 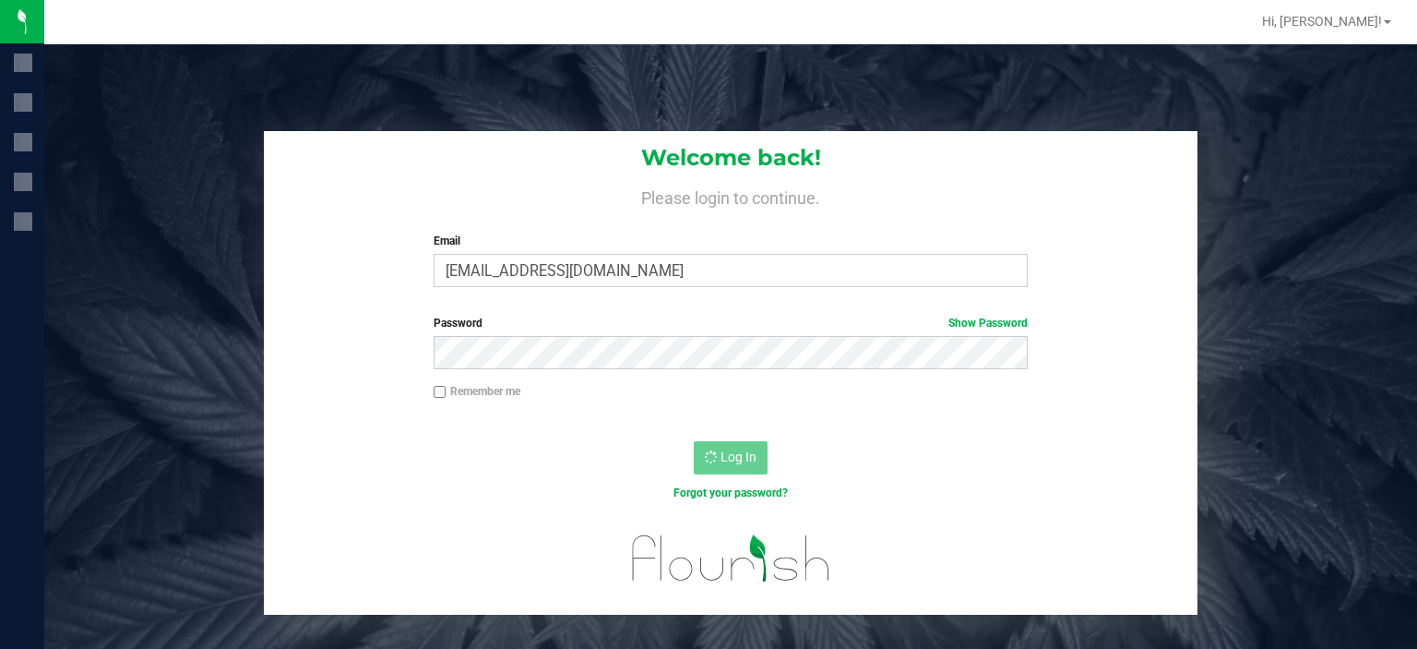 What do you see at coordinates (477, 391) in the screenshot?
I see `label: Remember me` at bounding box center [477, 391].